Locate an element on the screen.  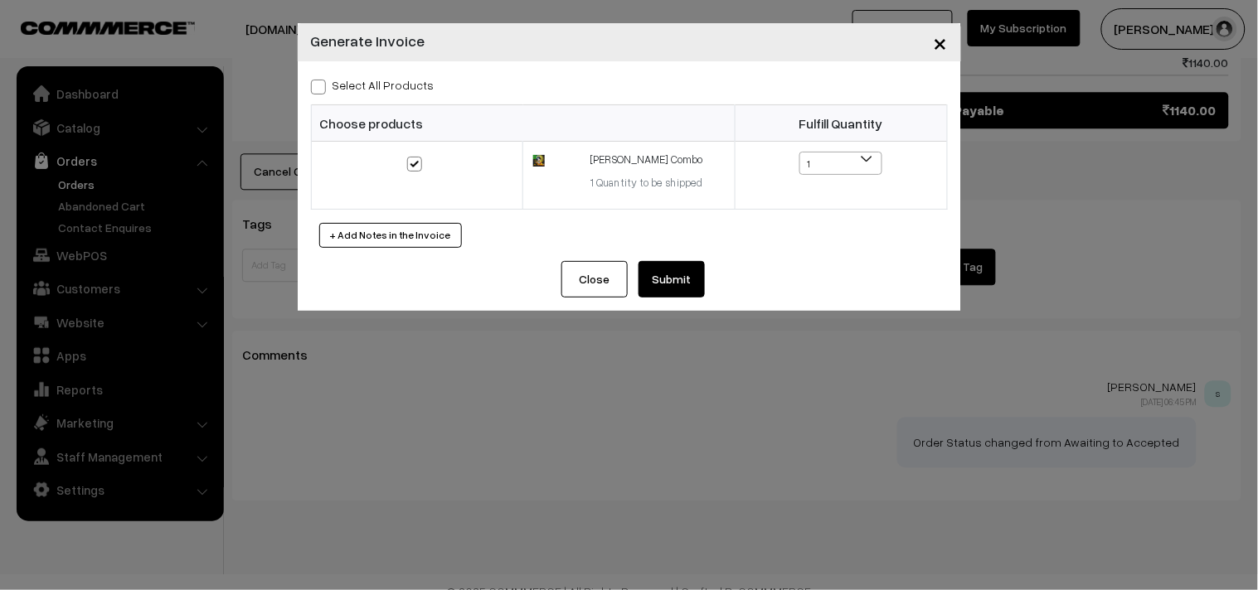
button: Submit is located at coordinates (672, 279).